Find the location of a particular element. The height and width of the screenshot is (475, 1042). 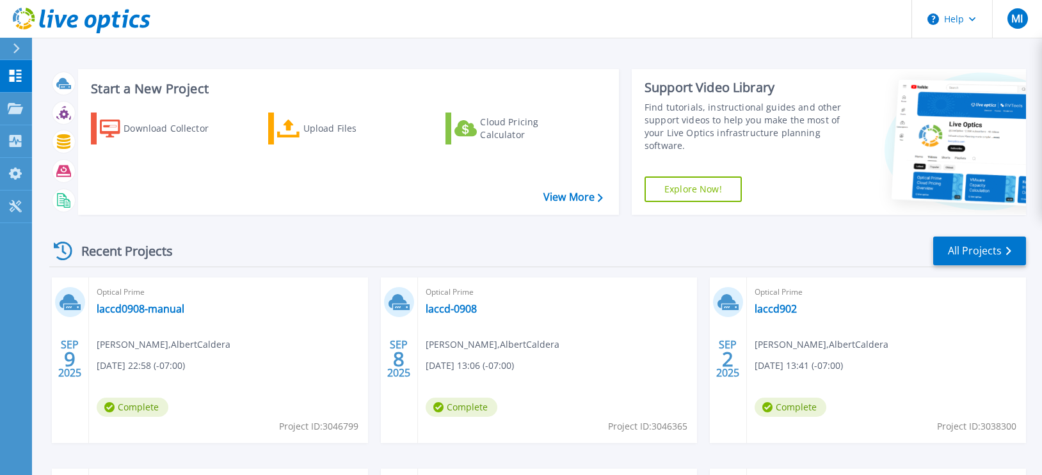

a: laccd0908-manual is located at coordinates (140, 309).